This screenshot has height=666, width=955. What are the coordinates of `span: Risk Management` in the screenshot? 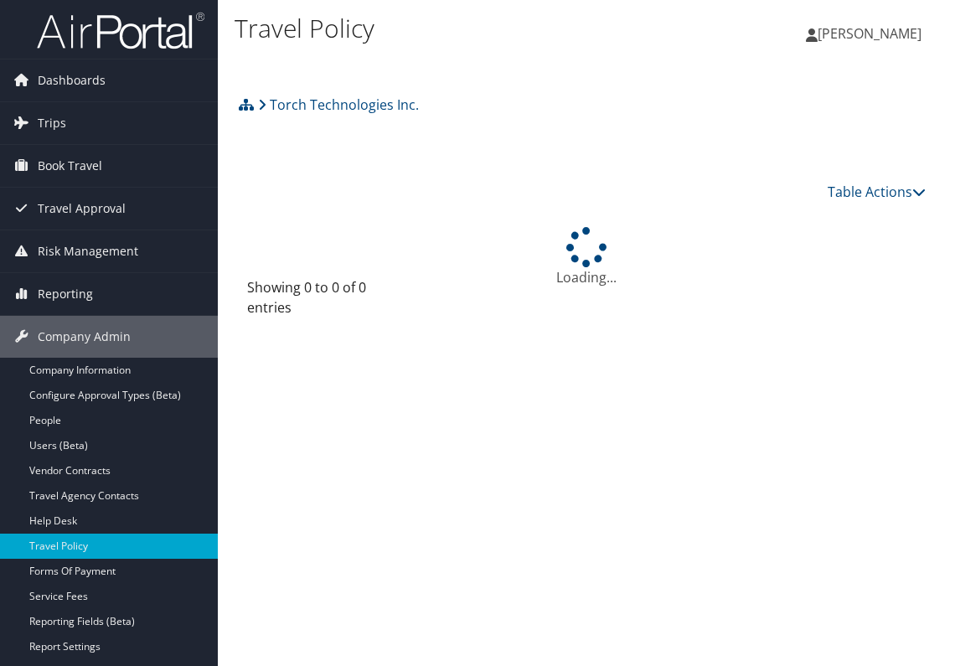 It's located at (88, 251).